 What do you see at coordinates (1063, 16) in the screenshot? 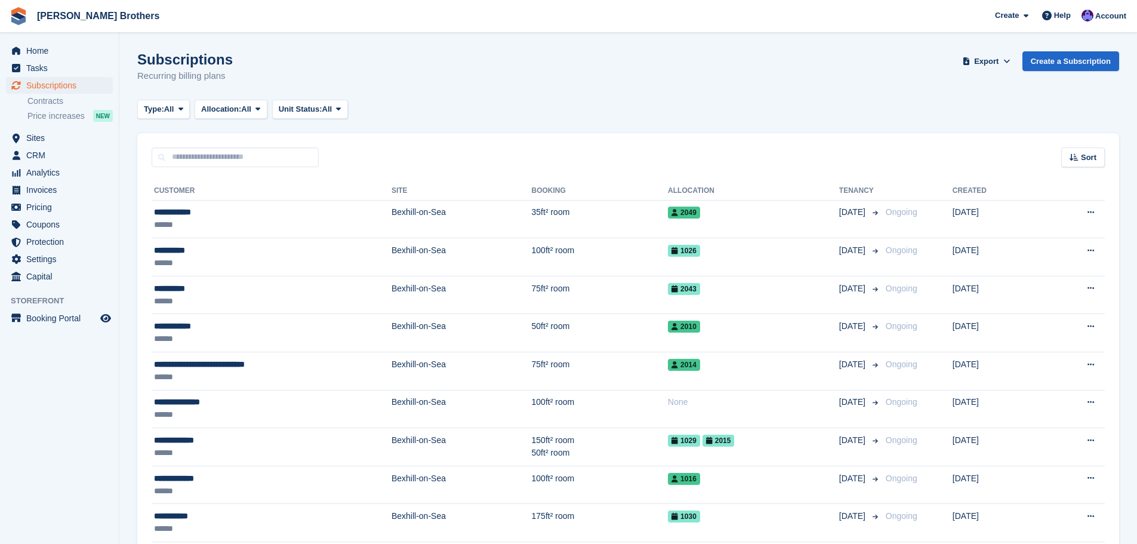
I see `span: Help` at bounding box center [1063, 16].